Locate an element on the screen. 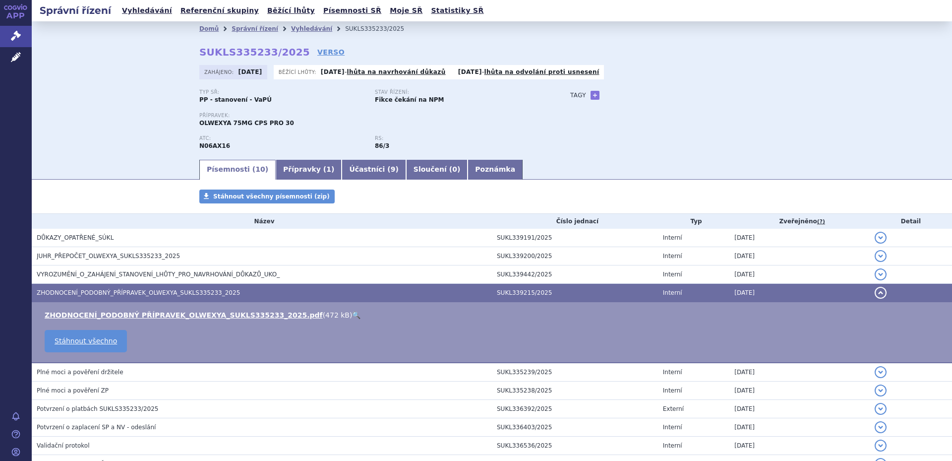 The height and width of the screenshot is (461, 952). li: SUKLS335233/2025 is located at coordinates (381, 29).